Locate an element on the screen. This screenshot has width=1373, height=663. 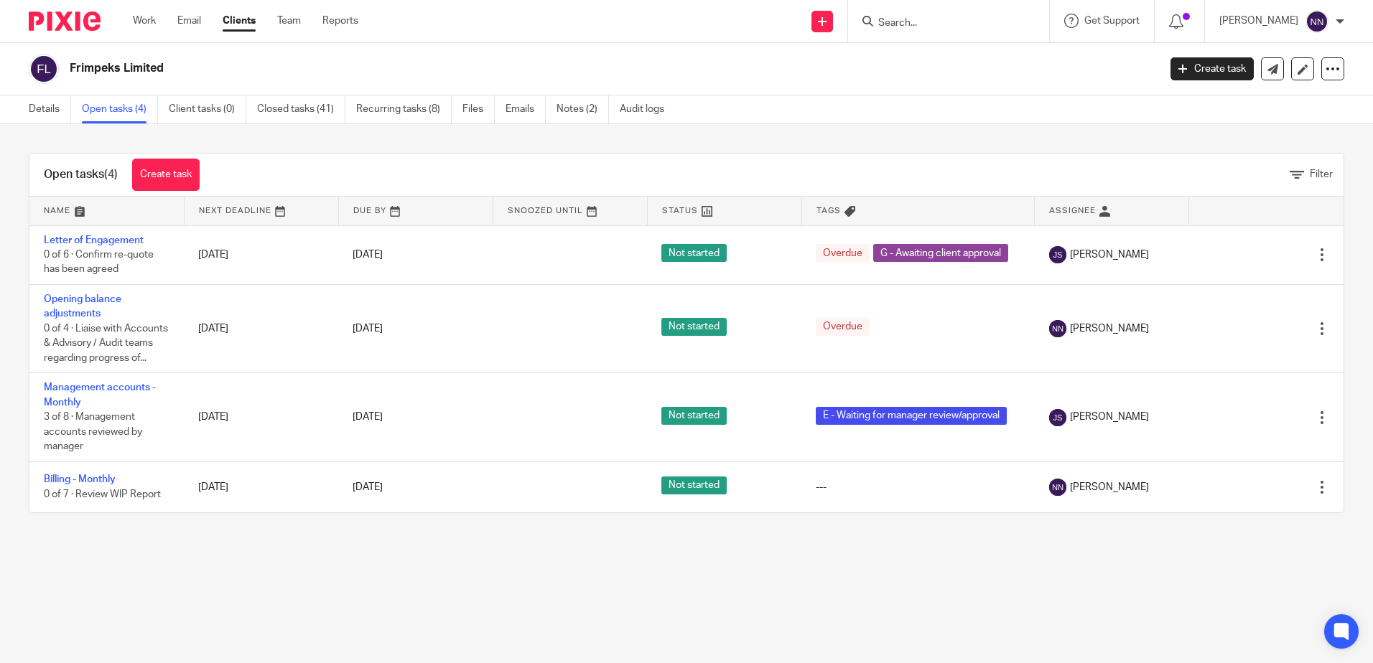
span: 0 of 4 · Liaise with Accounts & Advisory / Audit teams regarding progress of... is located at coordinates (106, 343).